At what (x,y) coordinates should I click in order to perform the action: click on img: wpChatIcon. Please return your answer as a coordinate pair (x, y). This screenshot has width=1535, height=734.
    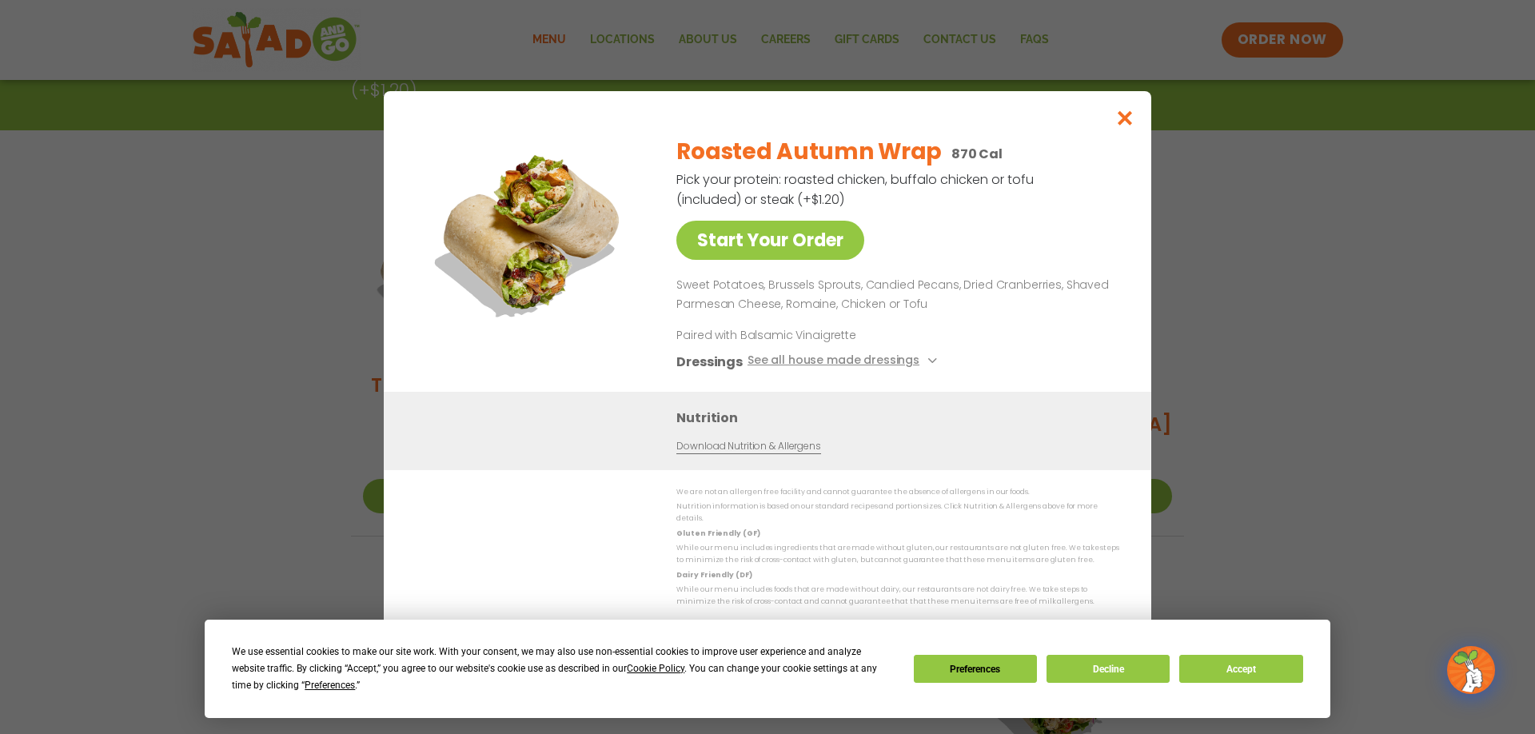
    Looking at the image, I should click on (1471, 670).